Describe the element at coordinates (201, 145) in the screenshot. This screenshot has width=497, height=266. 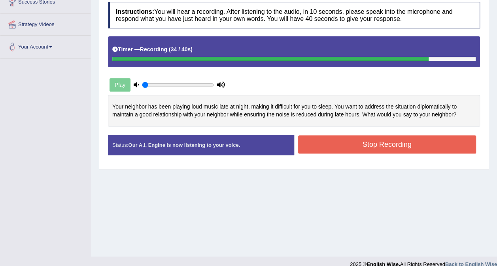
I see `div: Status:` at that location.